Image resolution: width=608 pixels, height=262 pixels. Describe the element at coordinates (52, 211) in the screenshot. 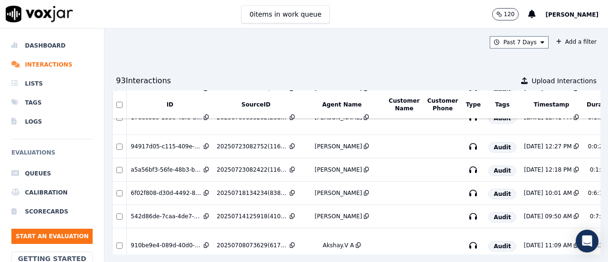

I see `li: Scorecards` at that location.